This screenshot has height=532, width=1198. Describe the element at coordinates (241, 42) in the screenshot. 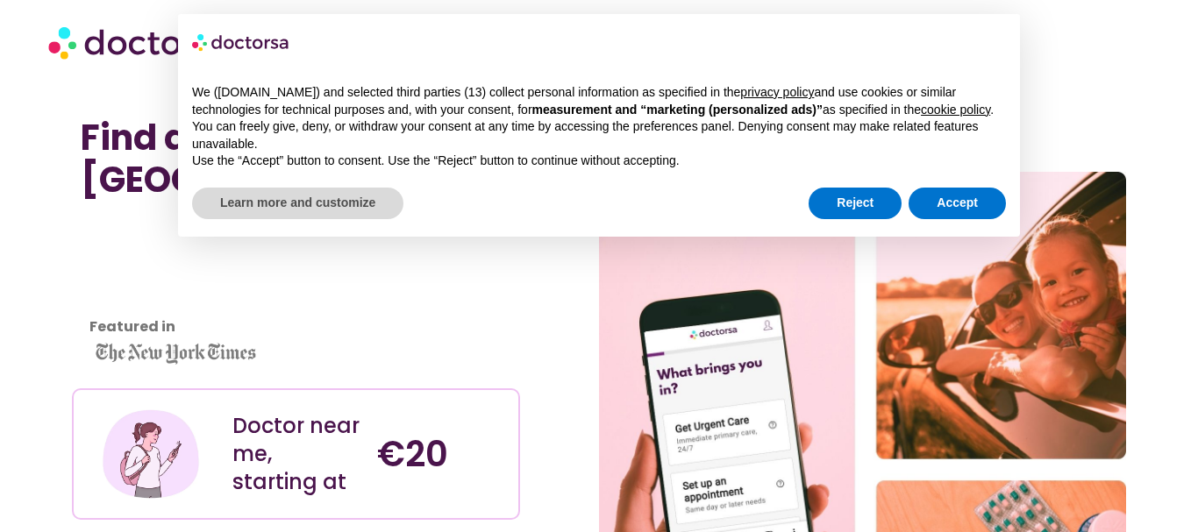

I see `img: logo` at that location.